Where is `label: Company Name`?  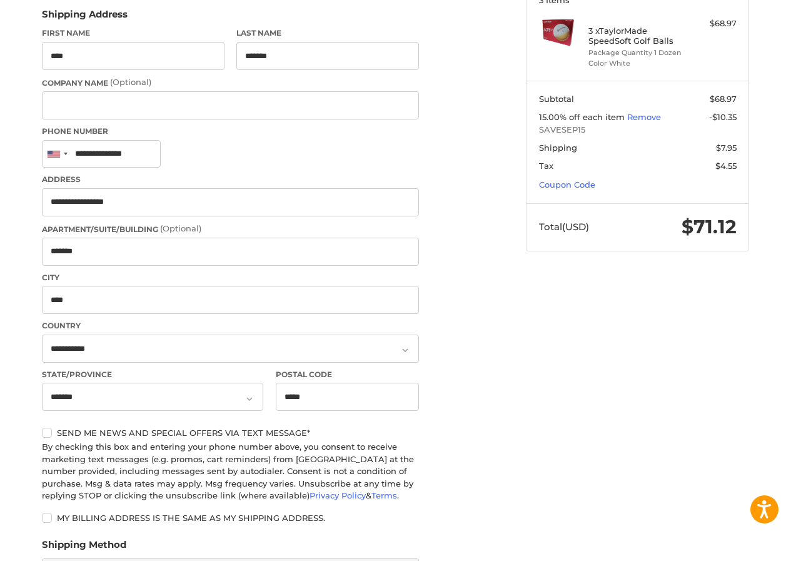
label: Company Name is located at coordinates (230, 83).